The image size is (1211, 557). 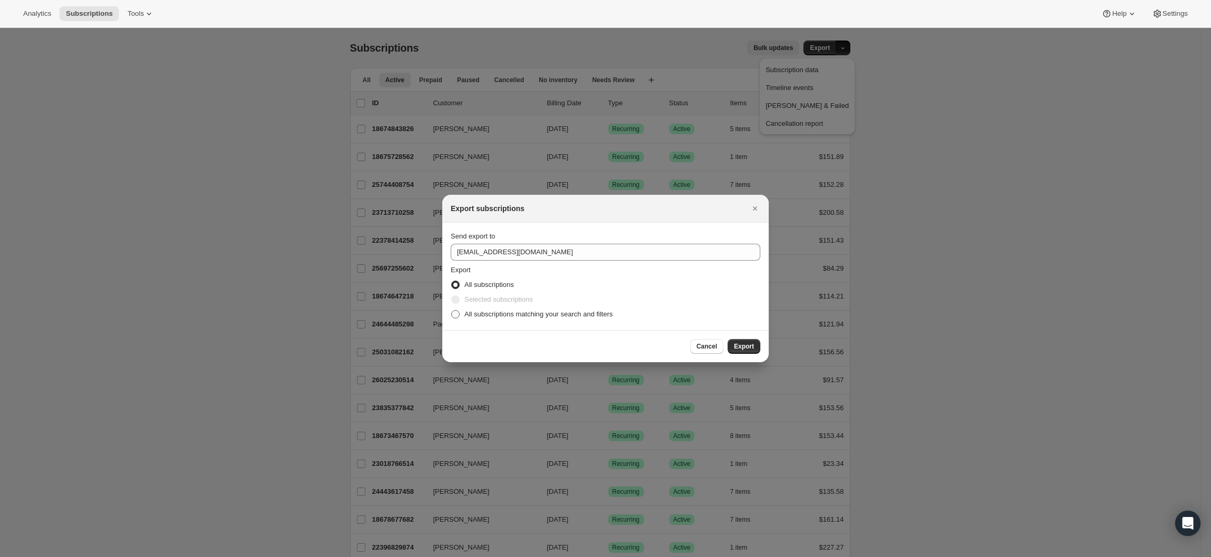 I want to click on span: Tools, so click(x=135, y=14).